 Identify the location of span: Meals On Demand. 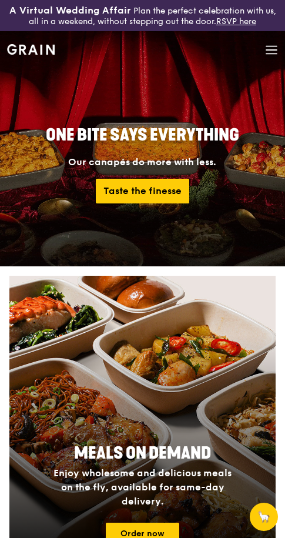
(142, 453).